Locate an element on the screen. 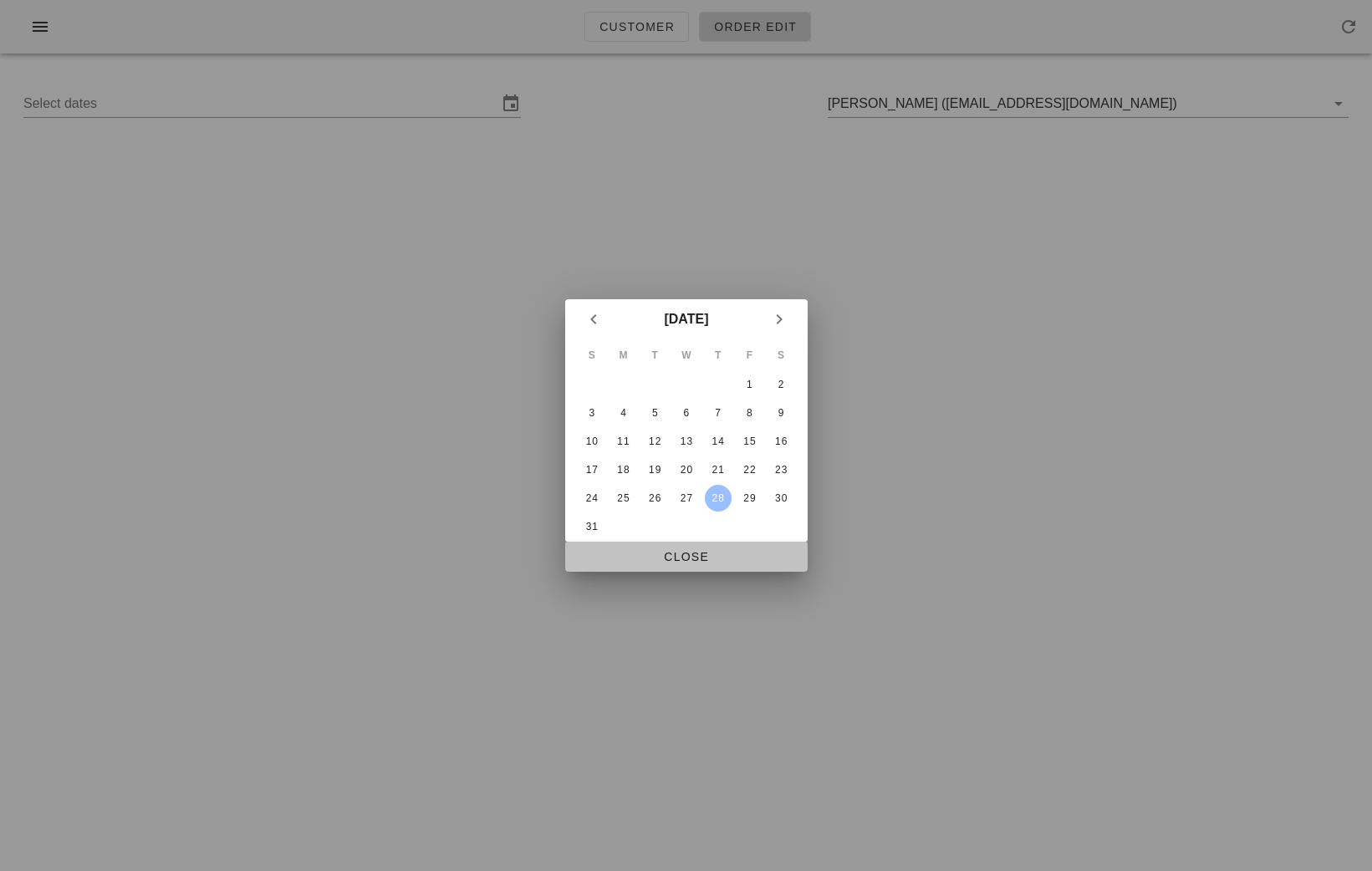 The height and width of the screenshot is (871, 1372). button: 10 is located at coordinates (591, 441).